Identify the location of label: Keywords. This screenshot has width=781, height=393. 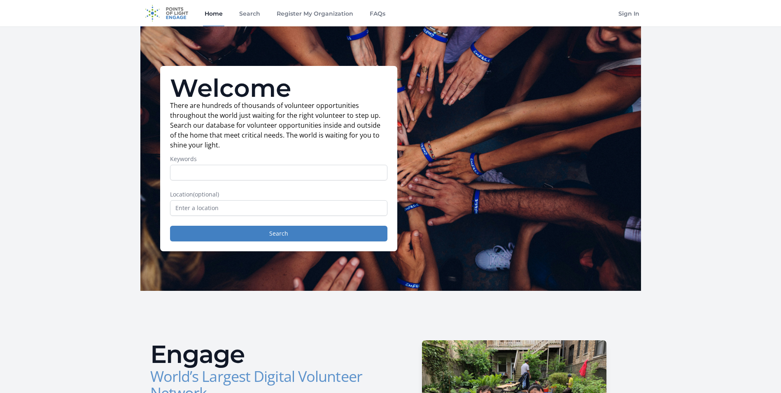
(279, 159).